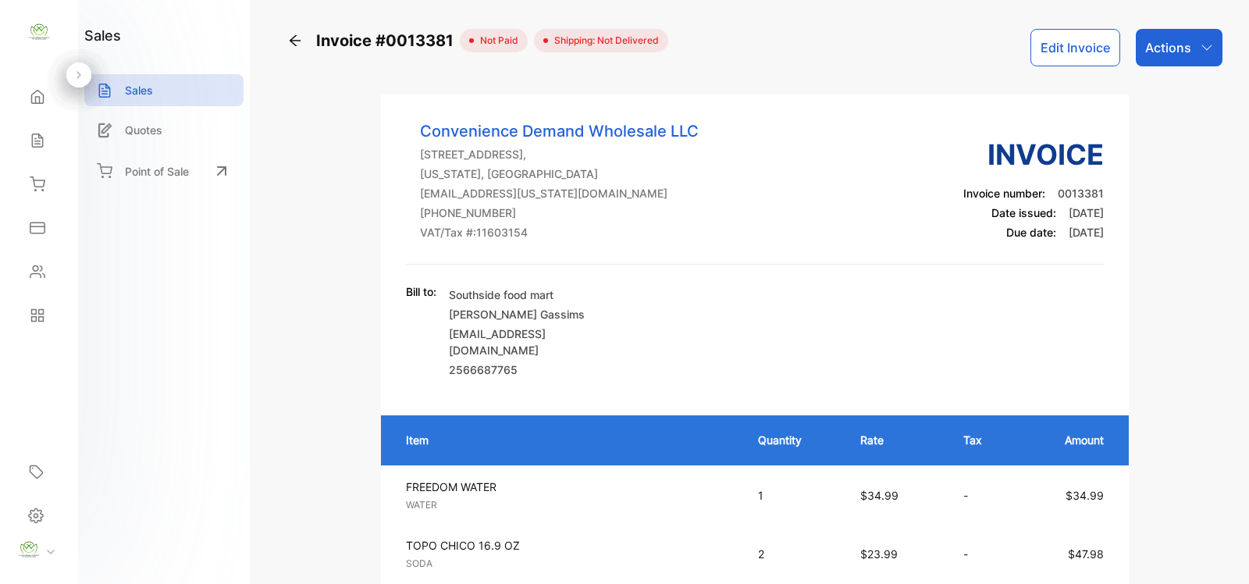  What do you see at coordinates (144, 130) in the screenshot?
I see `p: Quotes` at bounding box center [144, 130].